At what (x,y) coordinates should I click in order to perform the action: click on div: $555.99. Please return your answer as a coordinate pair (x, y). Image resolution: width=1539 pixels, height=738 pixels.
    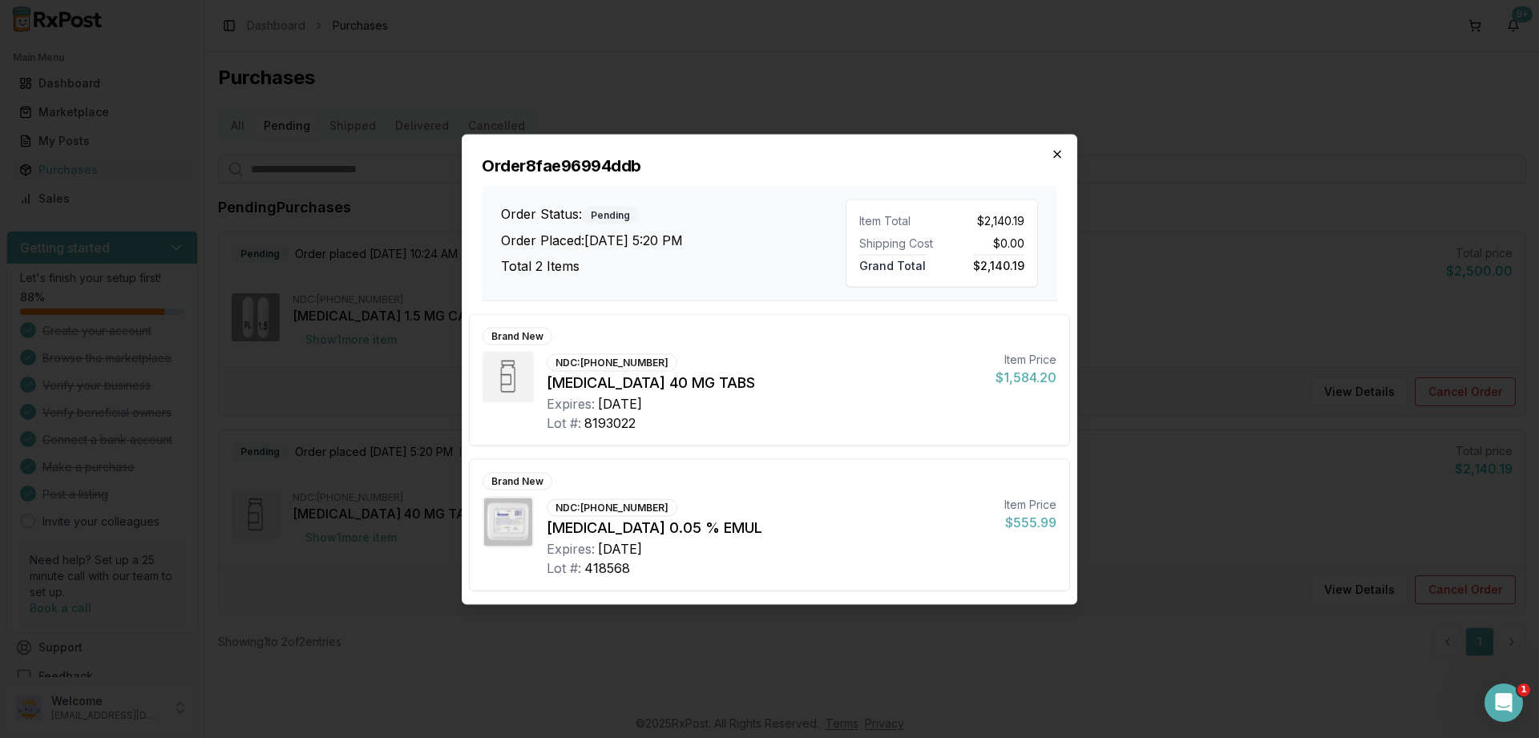
    Looking at the image, I should click on (1030, 522).